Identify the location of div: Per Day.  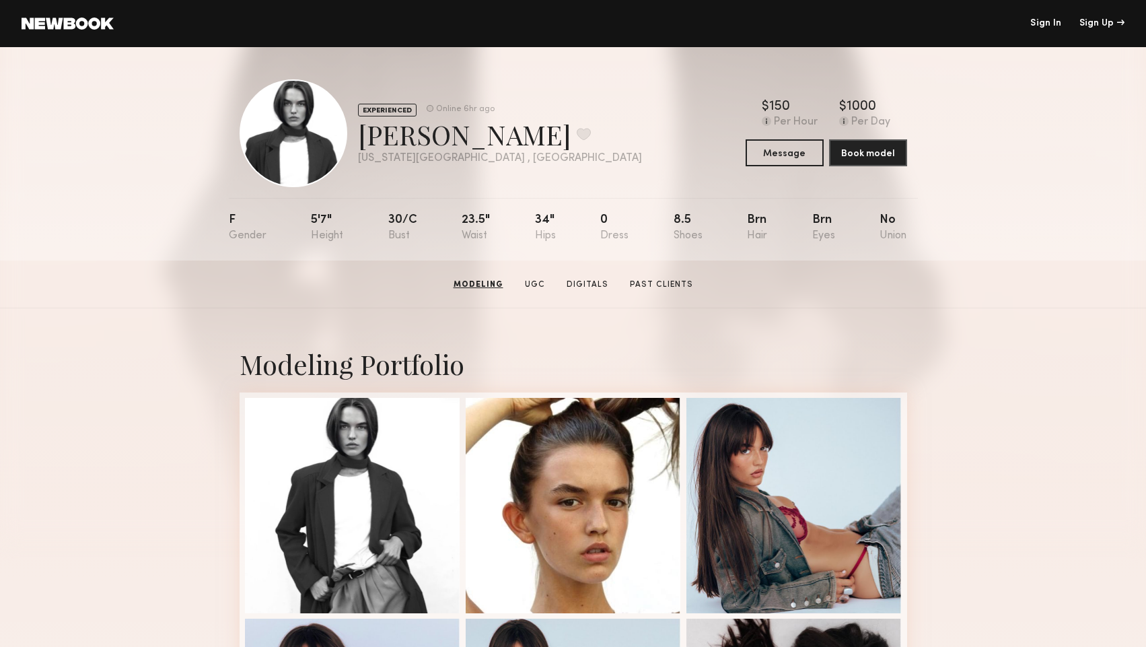
(871, 122).